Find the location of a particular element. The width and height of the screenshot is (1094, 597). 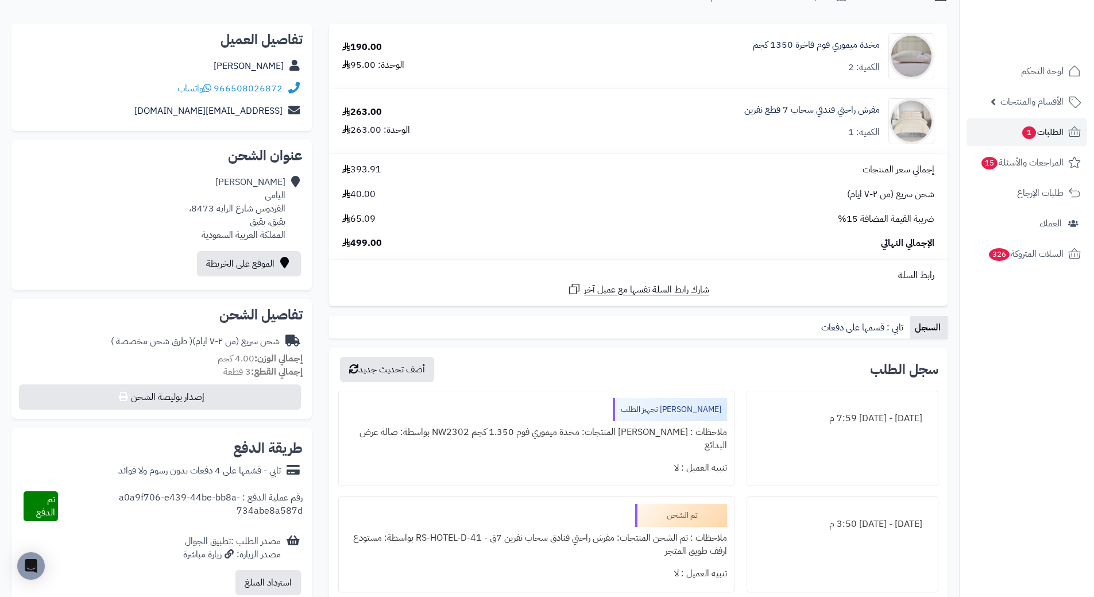

span: الطلبات is located at coordinates (1042, 132).